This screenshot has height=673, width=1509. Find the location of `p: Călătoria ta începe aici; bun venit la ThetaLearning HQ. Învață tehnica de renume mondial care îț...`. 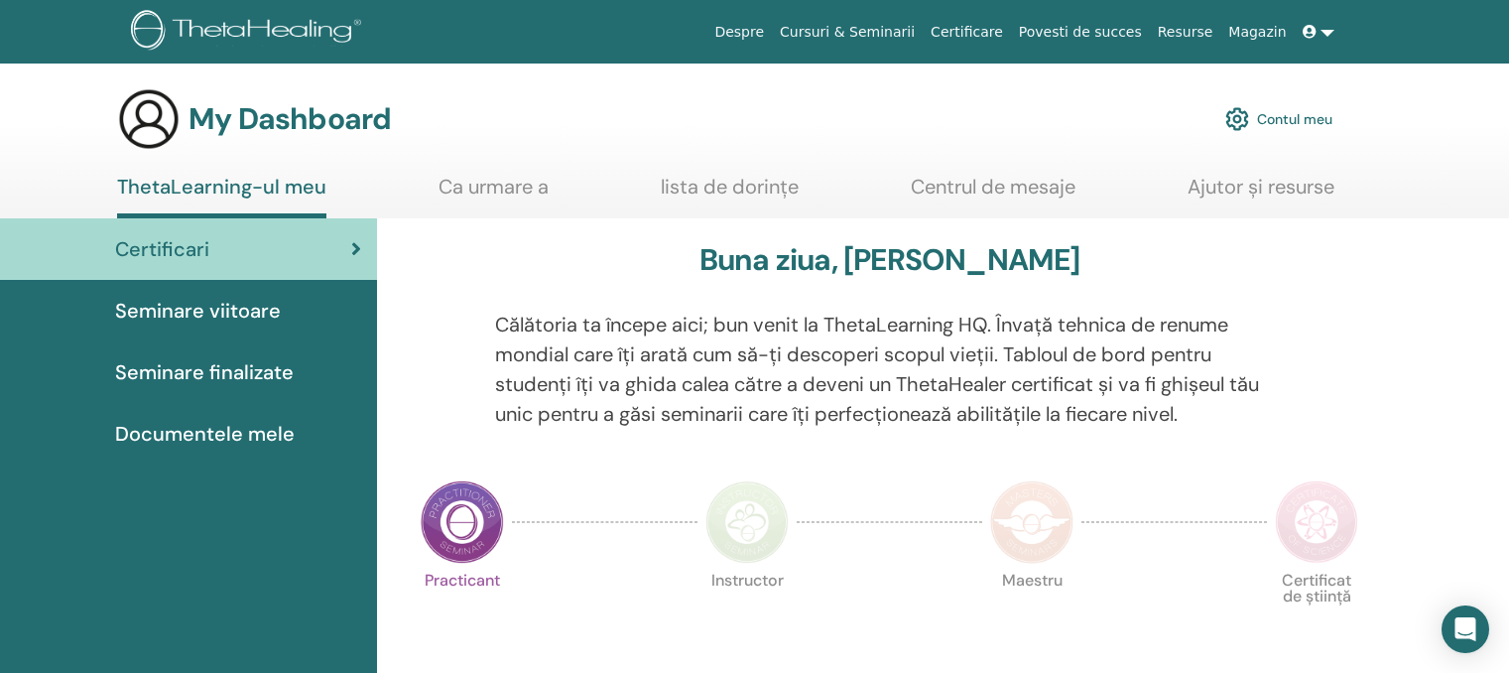

p: Călătoria ta începe aici; bun venit la ThetaLearning HQ. Învață tehnica de renume mondial care îț... is located at coordinates (890, 369).